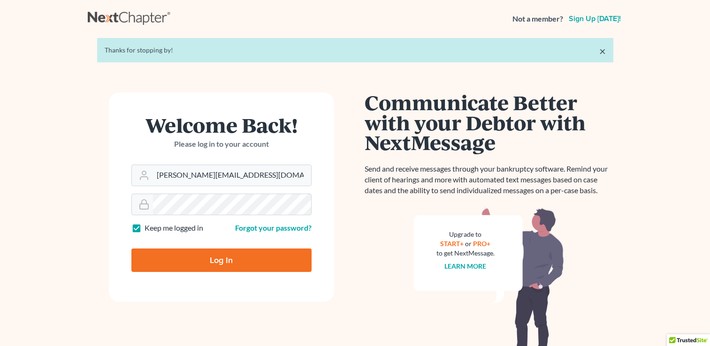 The image size is (710, 346). What do you see at coordinates (222, 261) in the screenshot?
I see `input: Log In` at bounding box center [222, 261].